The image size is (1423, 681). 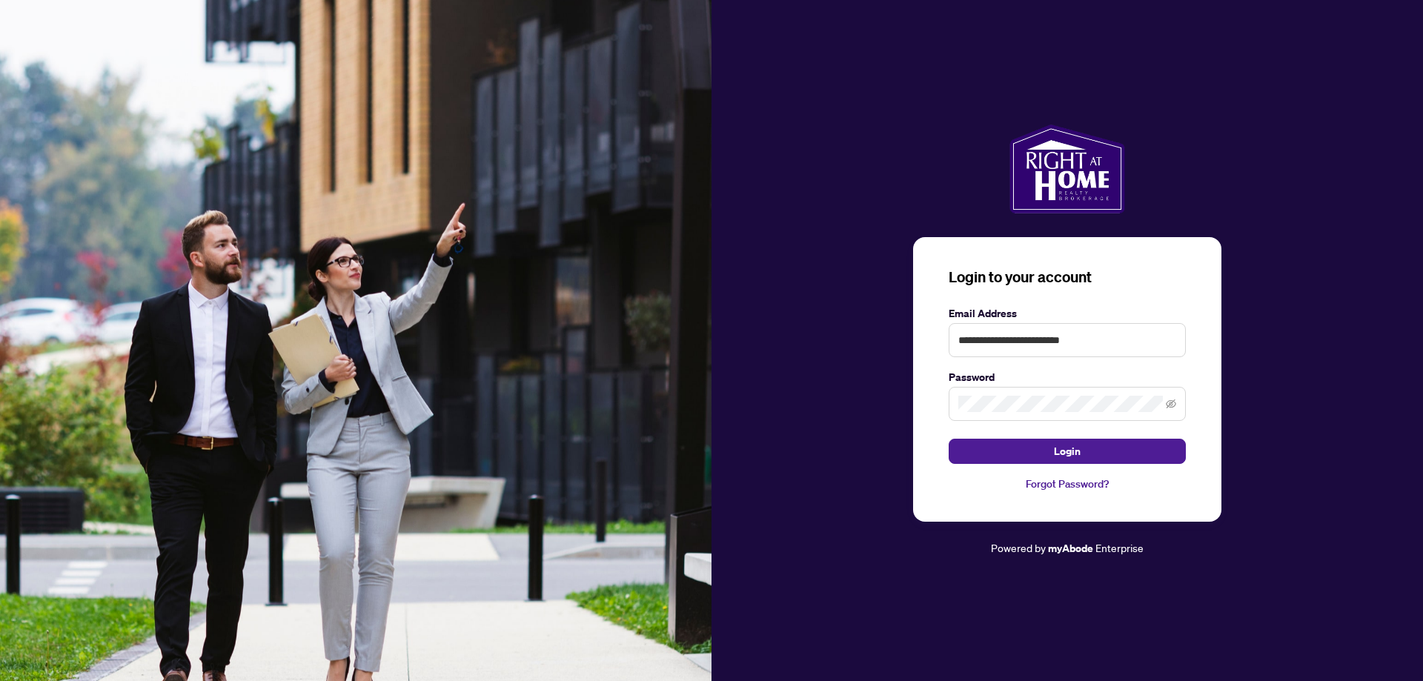 I want to click on a: myAbode, so click(x=1070, y=548).